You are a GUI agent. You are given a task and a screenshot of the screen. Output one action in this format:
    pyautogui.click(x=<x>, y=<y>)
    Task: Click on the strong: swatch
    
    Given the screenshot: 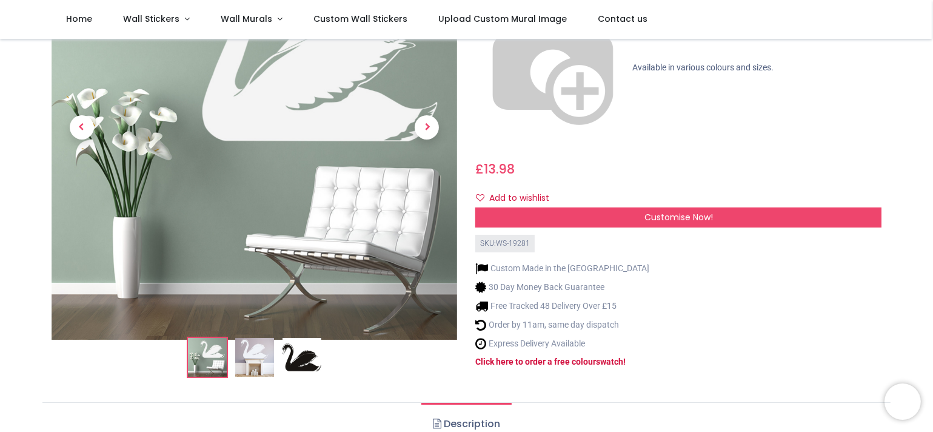 What is the action you would take?
    pyautogui.click(x=609, y=361)
    